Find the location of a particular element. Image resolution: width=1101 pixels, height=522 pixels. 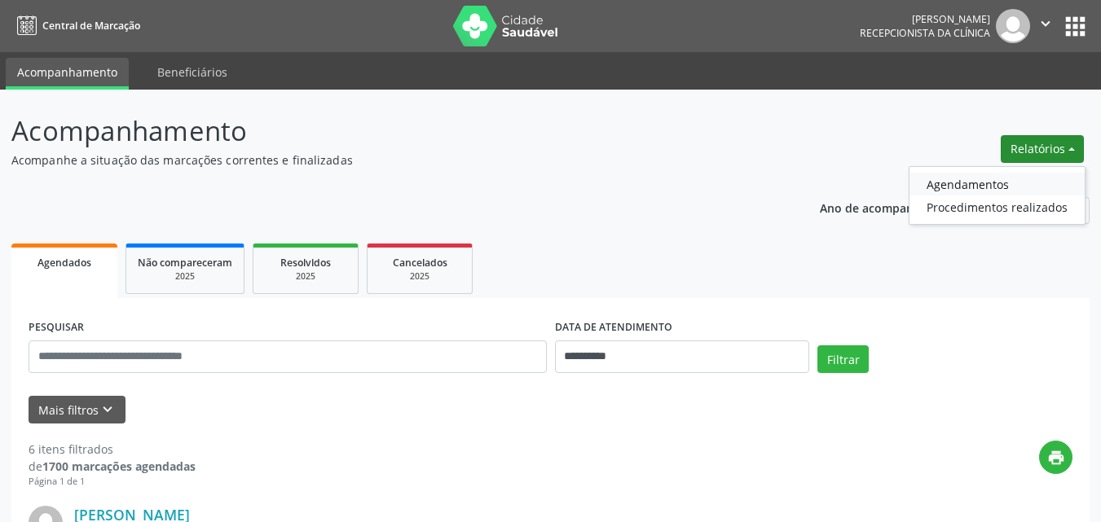

label: DATA DE ATENDIMENTO is located at coordinates (614, 328).